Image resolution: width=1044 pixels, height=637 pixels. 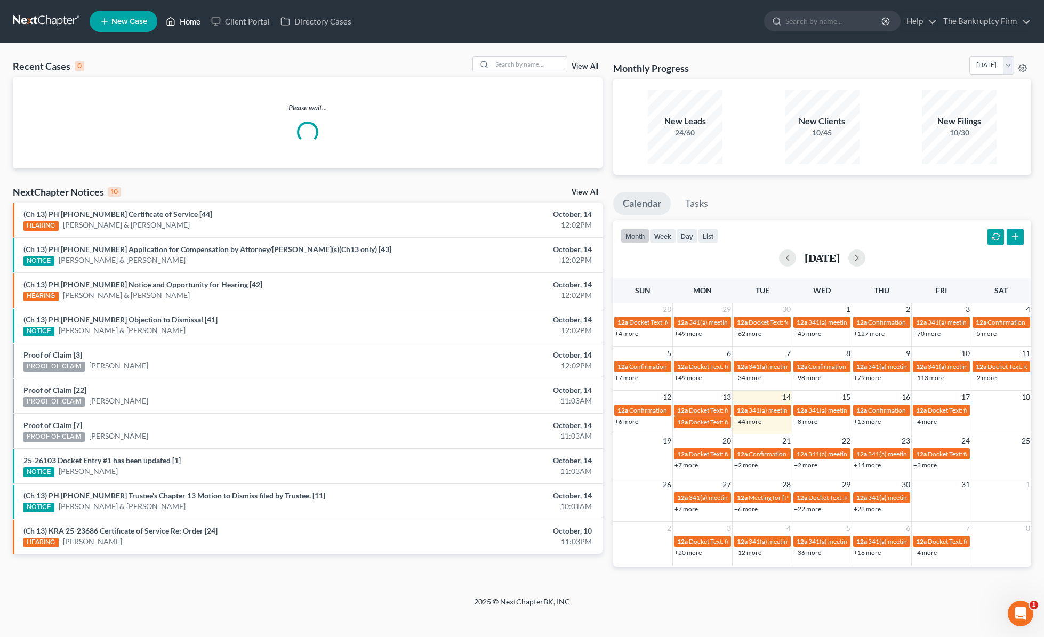 I want to click on button: month, so click(x=635, y=236).